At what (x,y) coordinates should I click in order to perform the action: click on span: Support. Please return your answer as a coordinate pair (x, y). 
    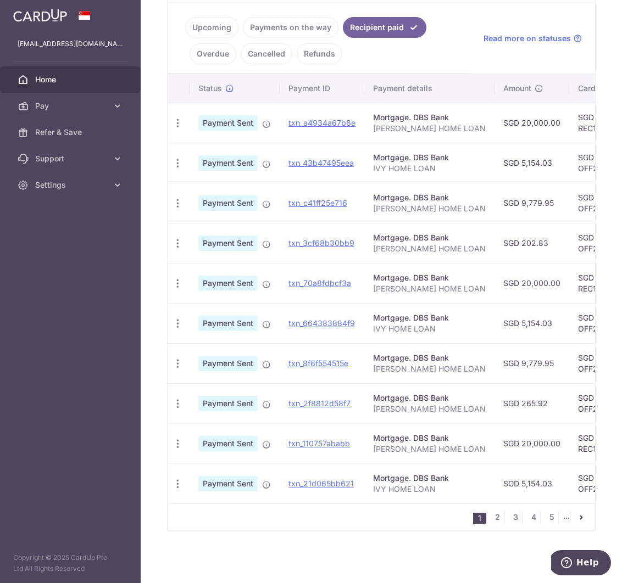
    Looking at the image, I should click on (71, 159).